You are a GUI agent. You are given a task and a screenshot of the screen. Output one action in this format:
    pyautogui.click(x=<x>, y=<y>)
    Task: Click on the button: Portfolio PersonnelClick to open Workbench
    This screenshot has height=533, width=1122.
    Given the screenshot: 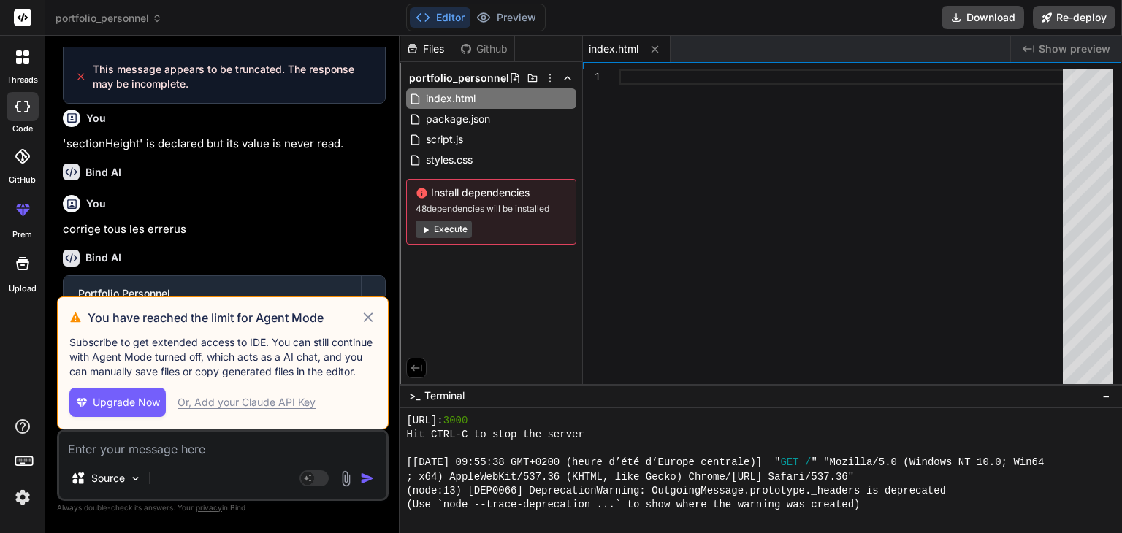 What is the action you would take?
    pyautogui.click(x=212, y=300)
    